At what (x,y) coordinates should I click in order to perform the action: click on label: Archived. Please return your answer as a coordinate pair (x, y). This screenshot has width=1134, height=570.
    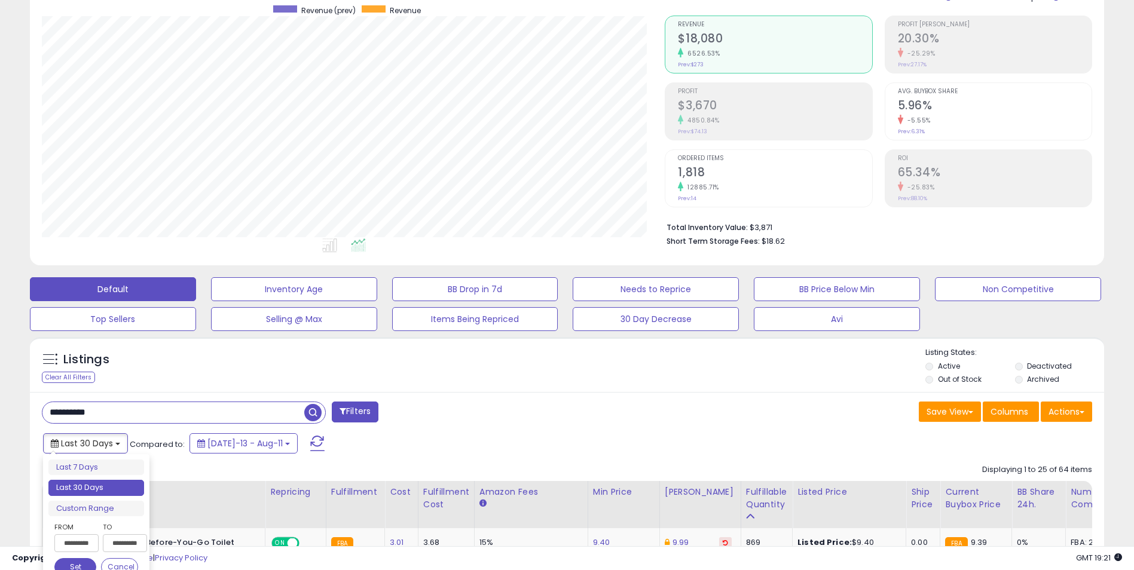
    Looking at the image, I should click on (1043, 379).